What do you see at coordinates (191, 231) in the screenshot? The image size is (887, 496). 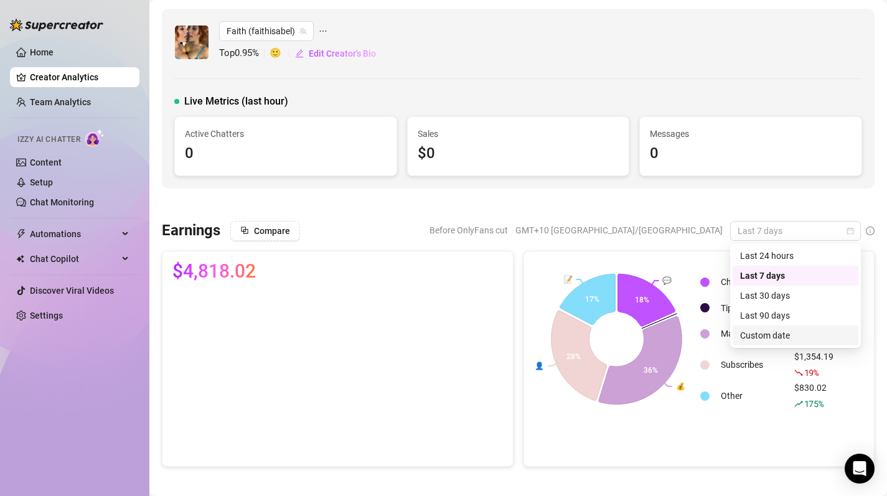 I see `h3: Earnings` at bounding box center [191, 231].